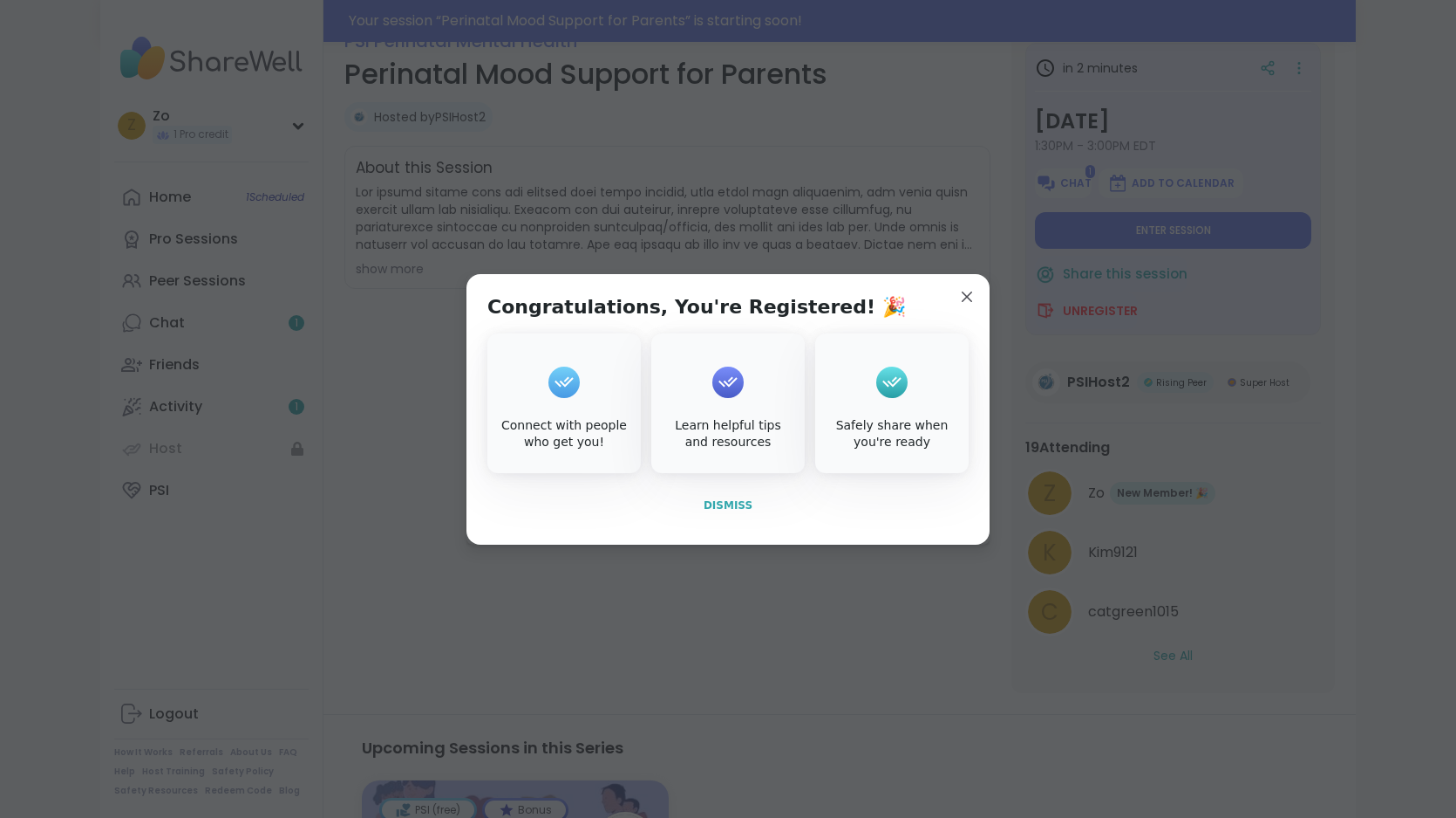 The height and width of the screenshot is (818, 1456). I want to click on button: Dismiss, so click(728, 505).